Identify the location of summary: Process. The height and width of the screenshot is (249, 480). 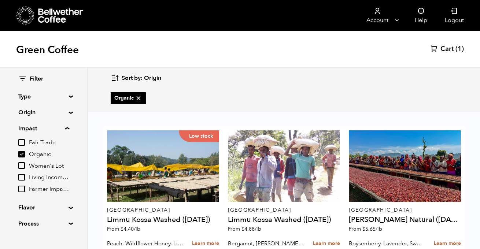
(44, 224).